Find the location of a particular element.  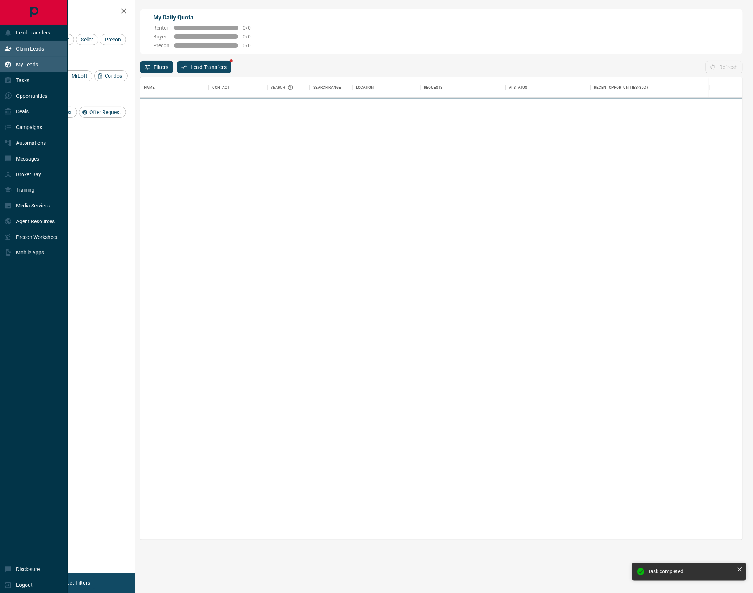

span: Renter is located at coordinates (161, 28).